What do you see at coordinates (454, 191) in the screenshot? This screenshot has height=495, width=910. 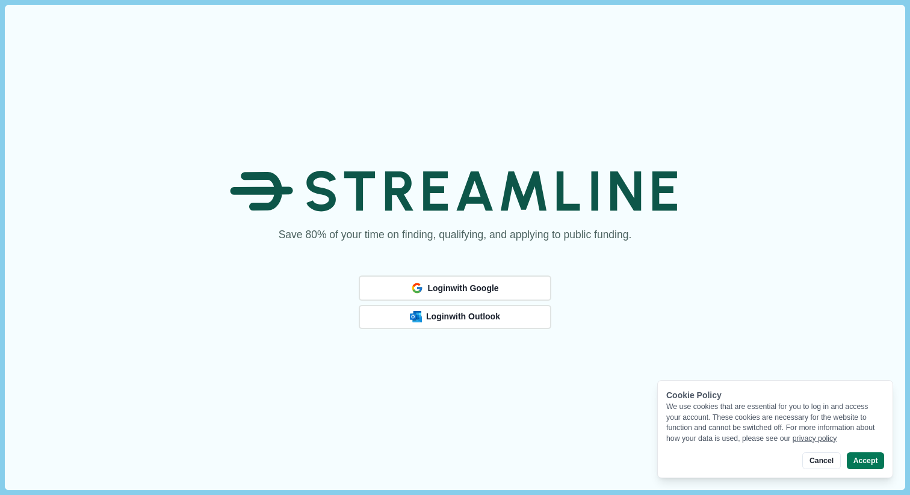 I see `img: Streamline Climate Logo` at bounding box center [454, 191].